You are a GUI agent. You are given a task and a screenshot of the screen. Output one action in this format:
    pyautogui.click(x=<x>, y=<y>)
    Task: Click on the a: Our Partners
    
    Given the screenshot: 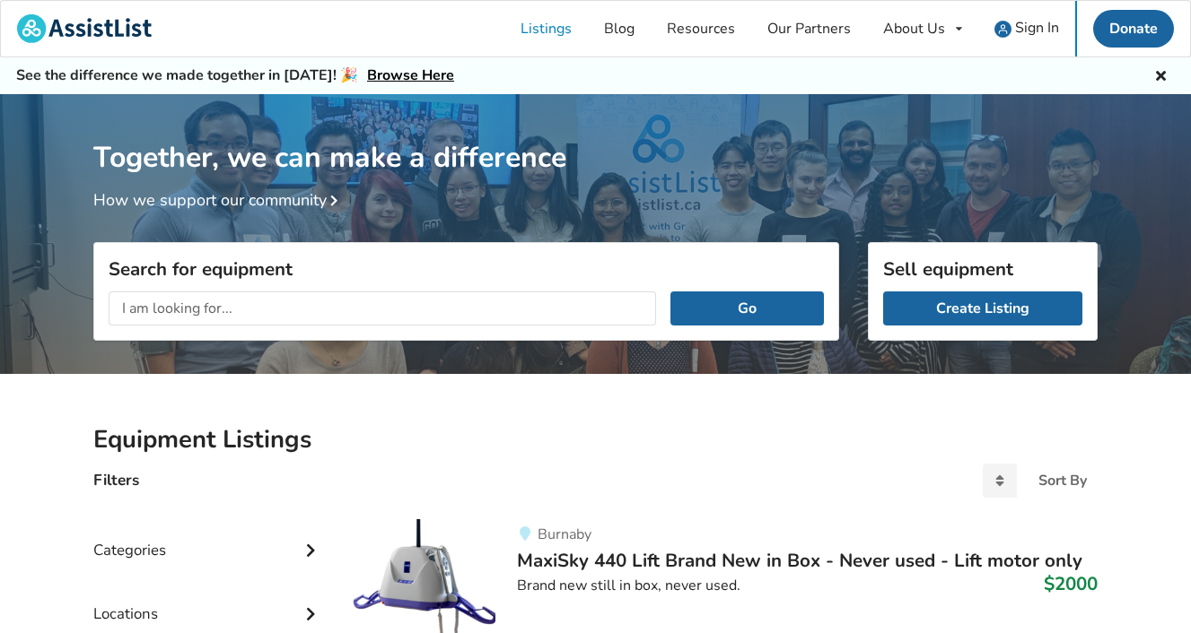 What is the action you would take?
    pyautogui.click(x=808, y=29)
    